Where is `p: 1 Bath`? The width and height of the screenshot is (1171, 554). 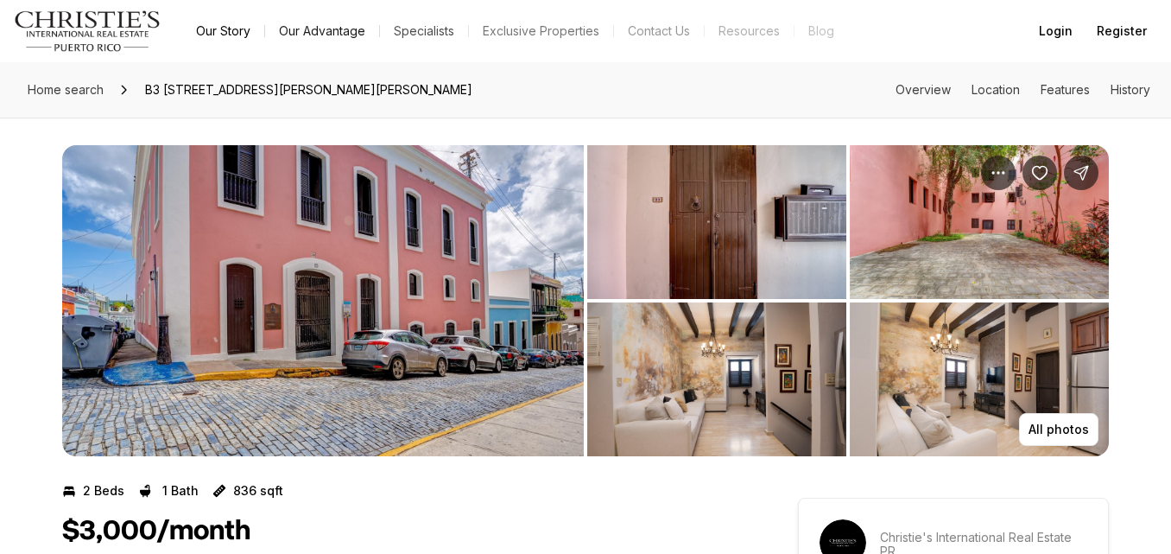
p: 1 Bath is located at coordinates (181, 491).